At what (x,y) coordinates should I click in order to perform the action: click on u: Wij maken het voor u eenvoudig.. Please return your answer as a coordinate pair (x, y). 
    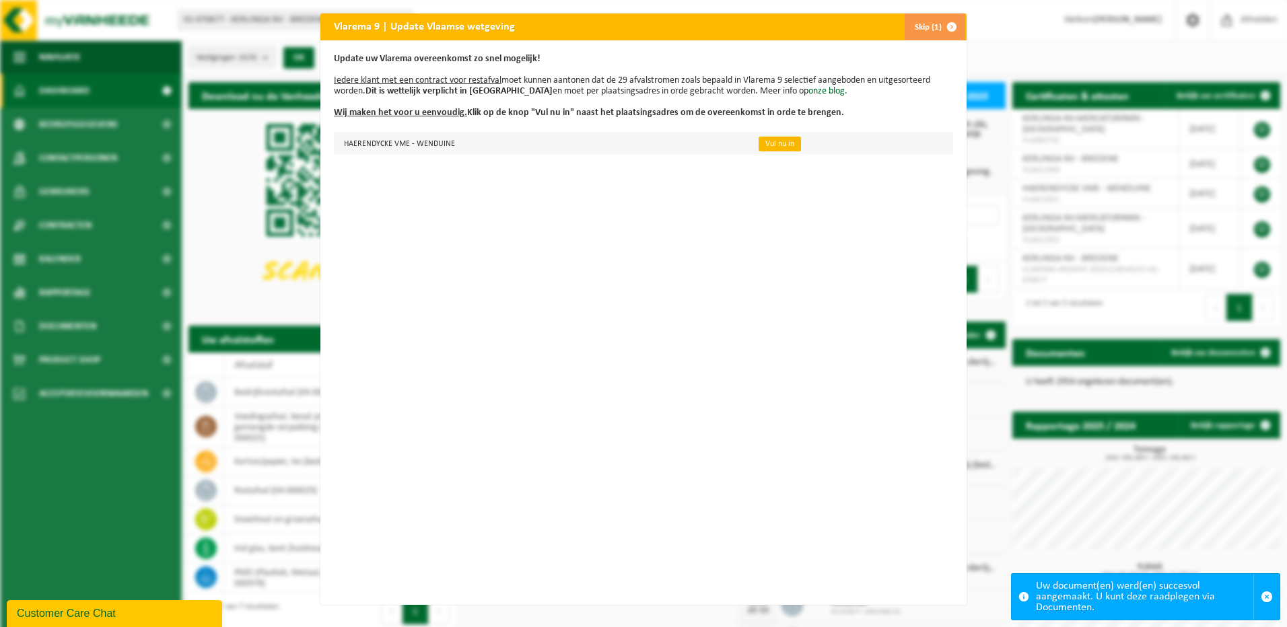
    Looking at the image, I should click on (400, 112).